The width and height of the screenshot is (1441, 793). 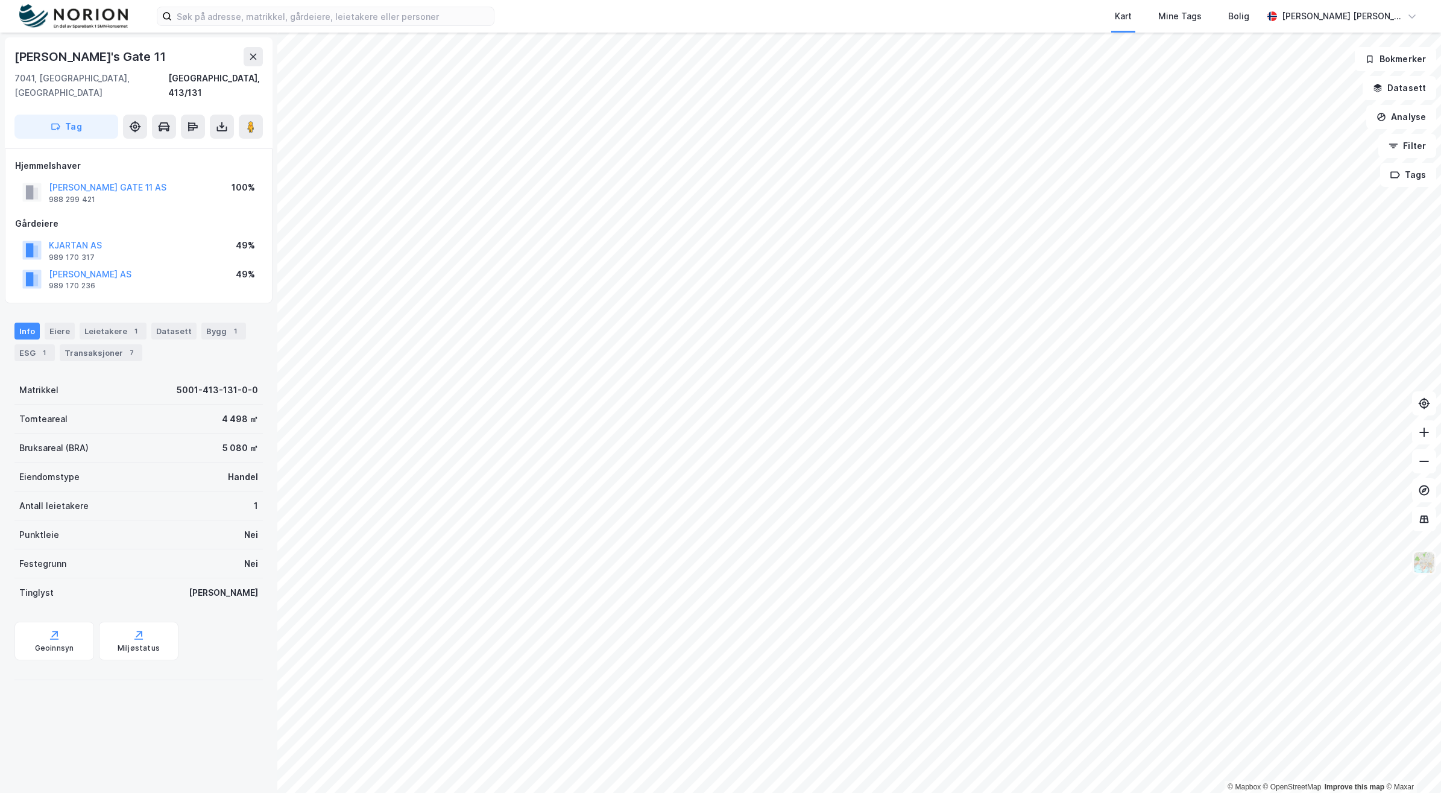 What do you see at coordinates (39, 535) in the screenshot?
I see `div: Punktleie` at bounding box center [39, 535].